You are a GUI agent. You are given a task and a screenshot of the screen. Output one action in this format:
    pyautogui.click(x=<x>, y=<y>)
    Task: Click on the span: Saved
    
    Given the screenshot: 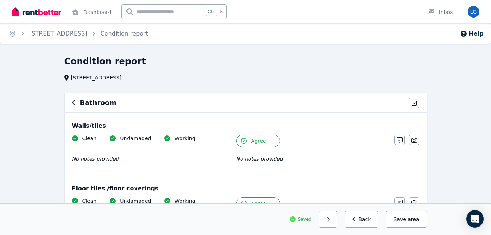 What is the action you would take?
    pyautogui.click(x=305, y=219)
    